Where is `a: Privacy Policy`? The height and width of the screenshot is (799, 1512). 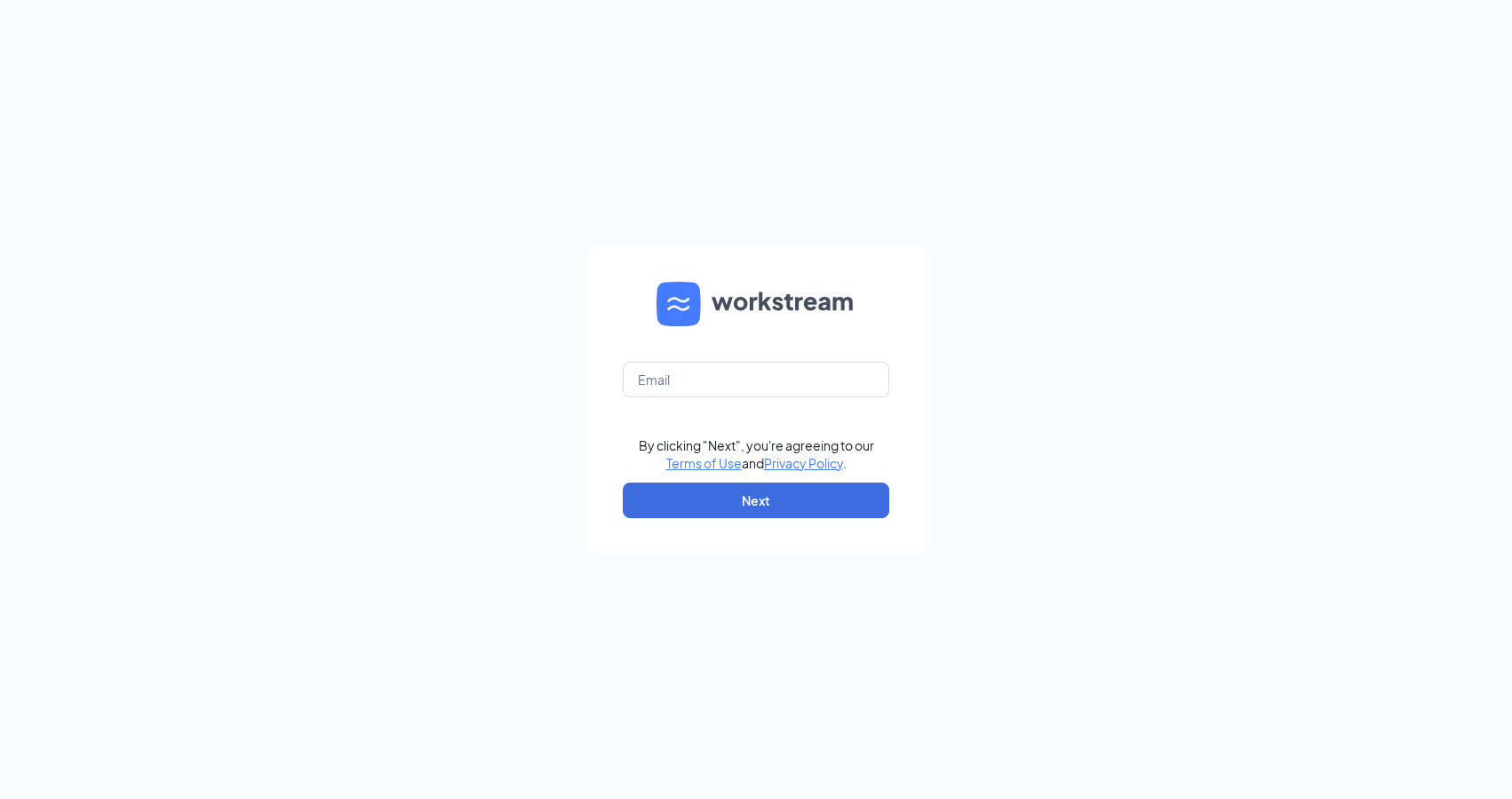
a: Privacy Policy is located at coordinates (803, 463).